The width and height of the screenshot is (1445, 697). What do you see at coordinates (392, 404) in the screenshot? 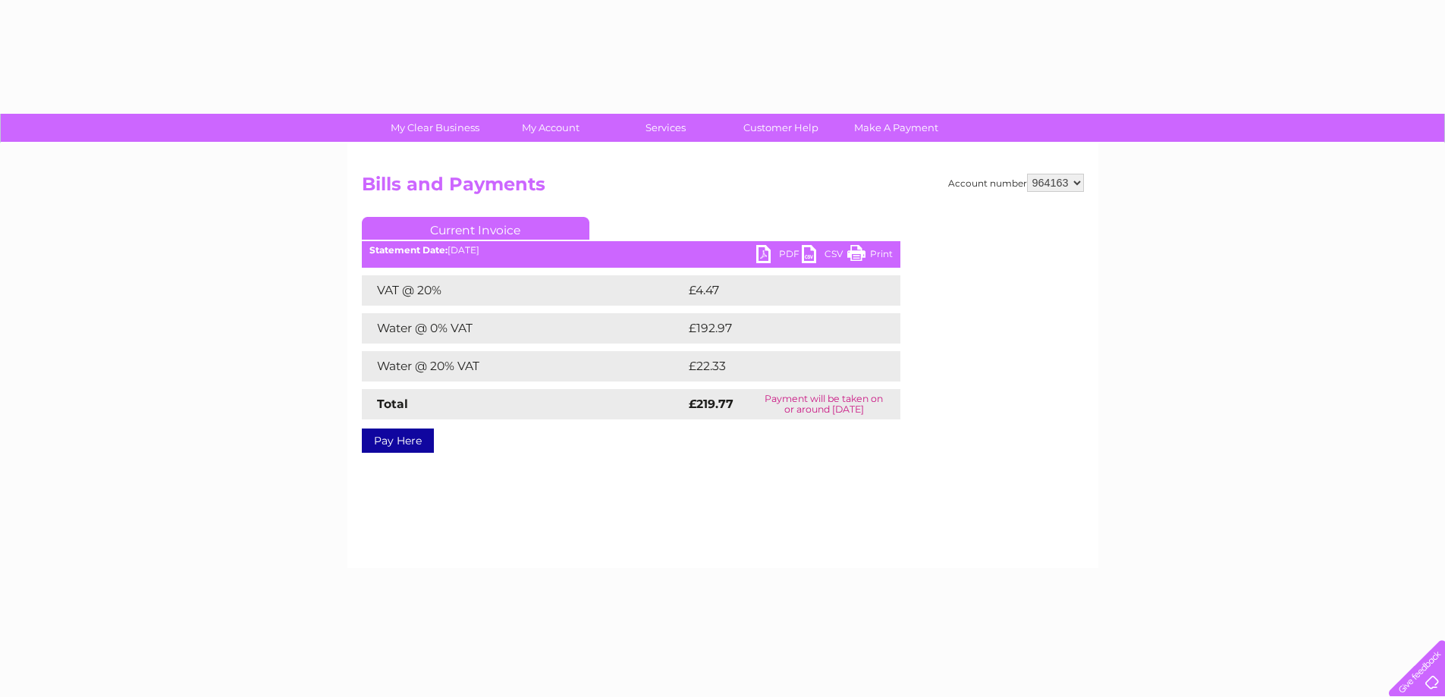
I see `strong: Total` at bounding box center [392, 404].